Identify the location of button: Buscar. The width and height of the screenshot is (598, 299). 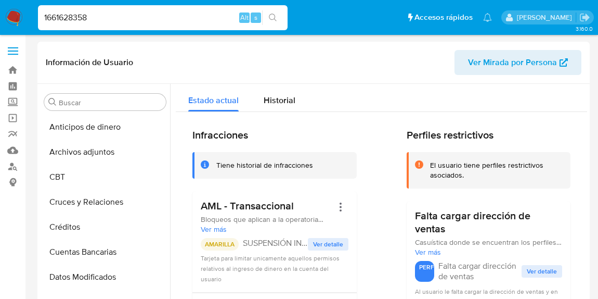
(53, 102).